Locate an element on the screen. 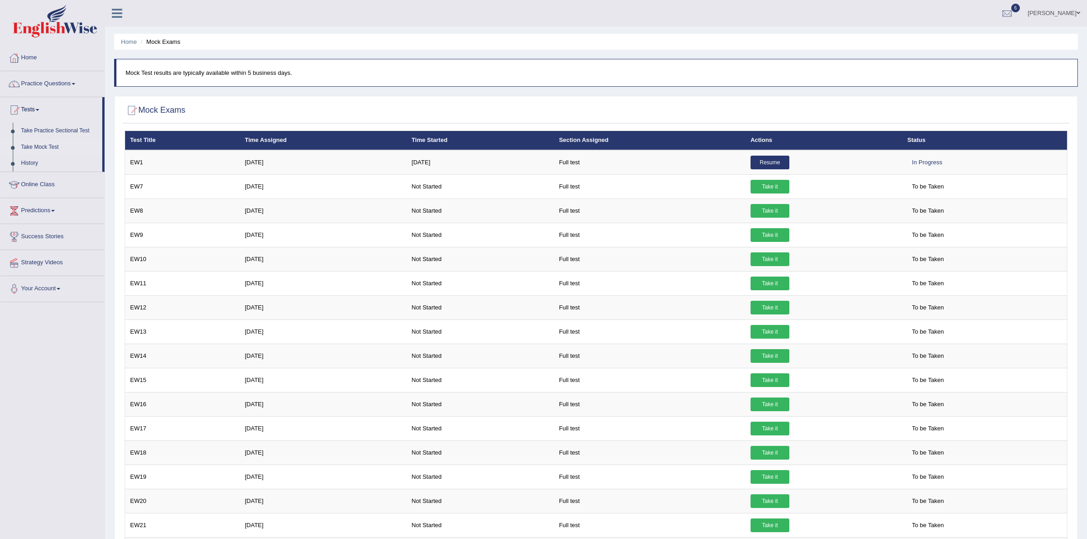 The height and width of the screenshot is (539, 1087). td: EW16 is located at coordinates (183, 404).